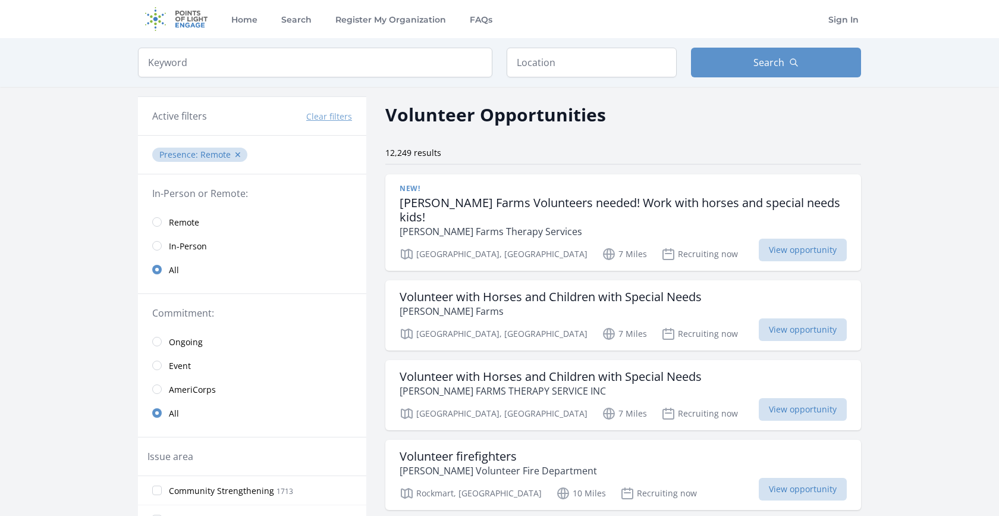 The image size is (999, 516). What do you see at coordinates (252, 389) in the screenshot?
I see `a: AmeriCorps` at bounding box center [252, 389].